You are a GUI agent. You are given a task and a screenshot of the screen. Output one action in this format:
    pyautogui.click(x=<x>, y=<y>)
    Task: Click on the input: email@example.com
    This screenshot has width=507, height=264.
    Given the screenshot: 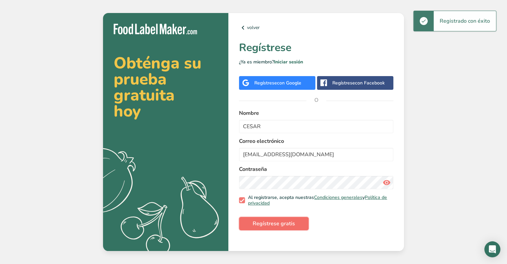 What is the action you would take?
    pyautogui.click(x=316, y=154)
    